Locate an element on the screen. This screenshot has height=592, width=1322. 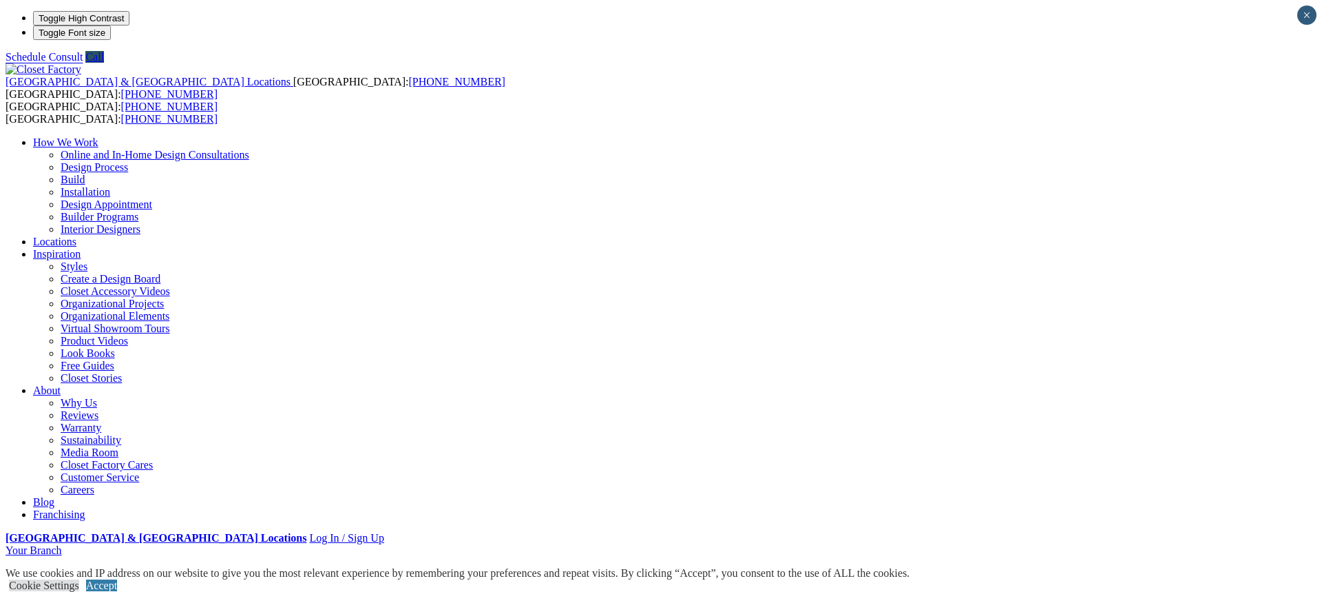
a: Closet Stories is located at coordinates (91, 377).